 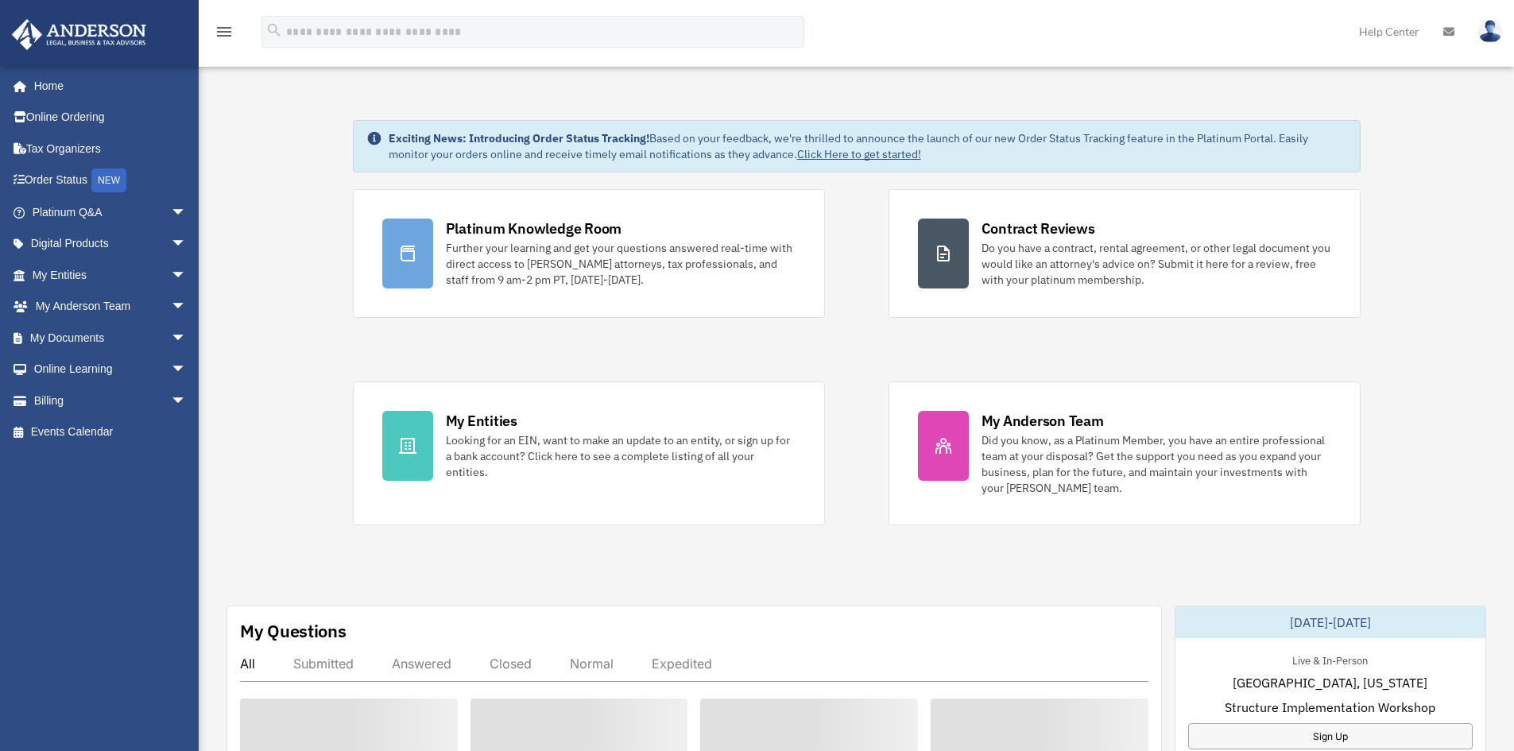 I want to click on div: All, so click(x=247, y=664).